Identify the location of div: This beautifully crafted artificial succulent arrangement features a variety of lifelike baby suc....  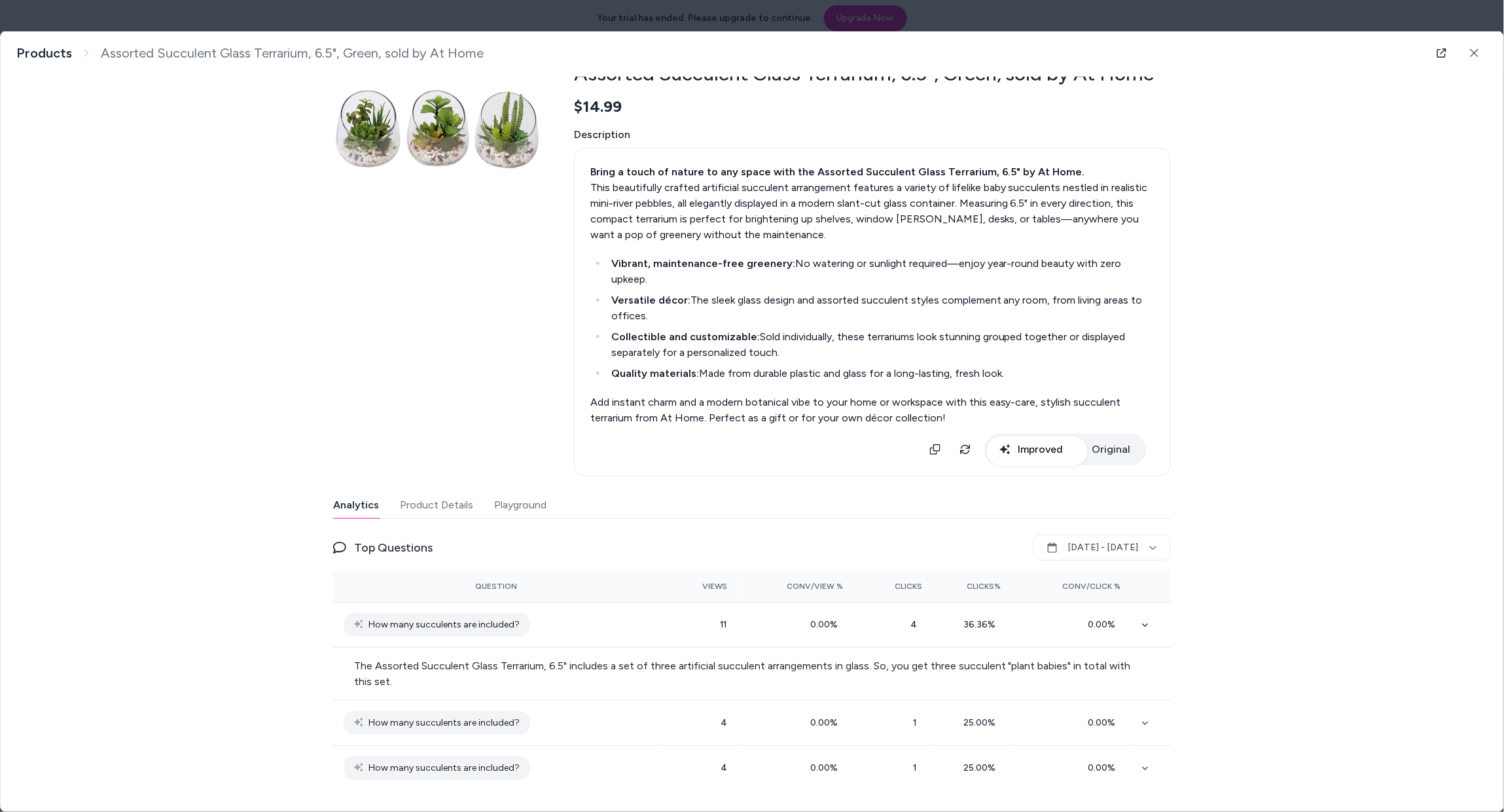
(873, 211).